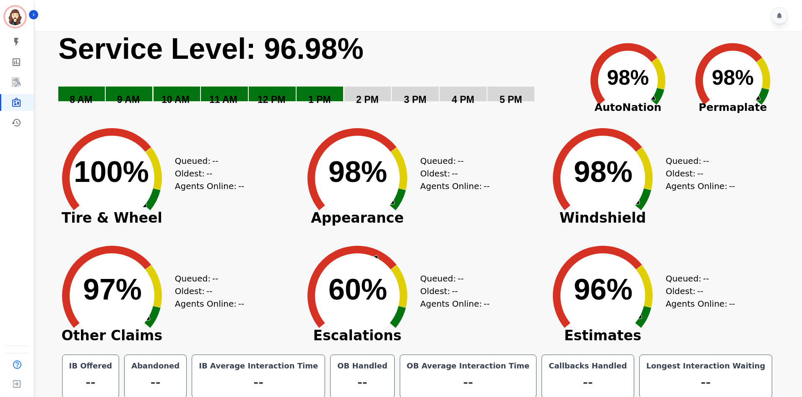 This screenshot has width=802, height=397. What do you see at coordinates (603, 335) in the screenshot?
I see `span: Estimates` at bounding box center [603, 335].